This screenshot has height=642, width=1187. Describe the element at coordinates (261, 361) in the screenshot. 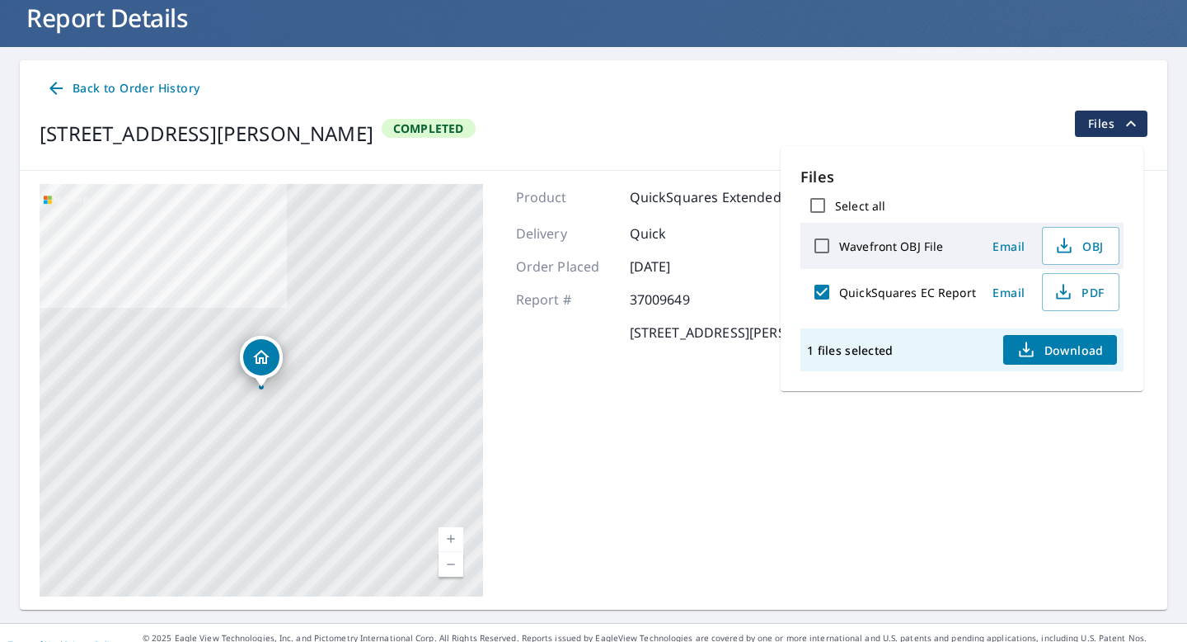

I see `div: Dropped pin, building 1, Residential property, 1381 185th St Fort Scott, KS 66701-8374` at that location.